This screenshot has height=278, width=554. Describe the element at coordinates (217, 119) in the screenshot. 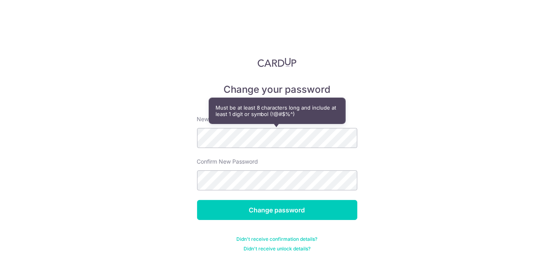

I see `label: New password` at that location.